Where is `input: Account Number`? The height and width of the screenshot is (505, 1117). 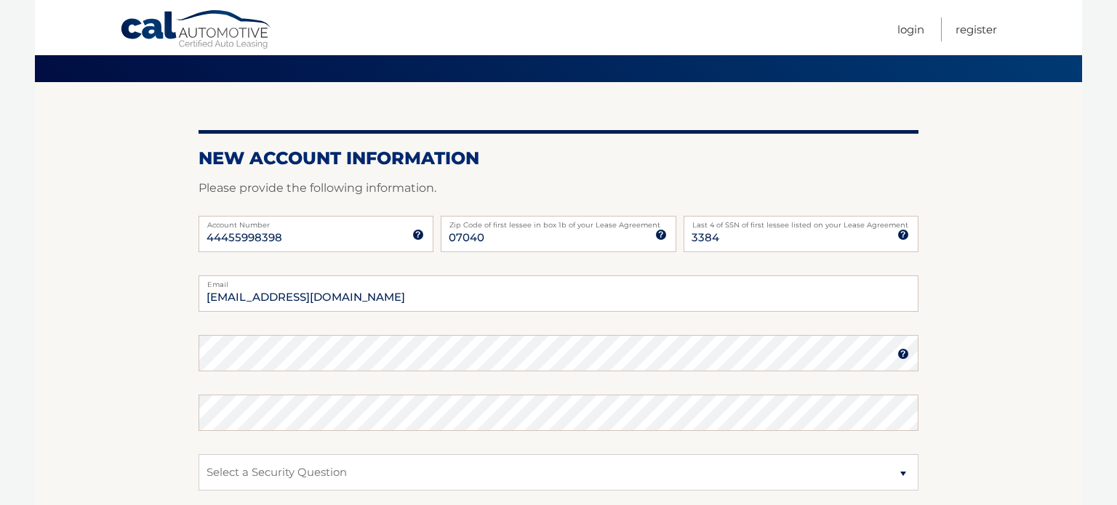 input: Account Number is located at coordinates (316, 234).